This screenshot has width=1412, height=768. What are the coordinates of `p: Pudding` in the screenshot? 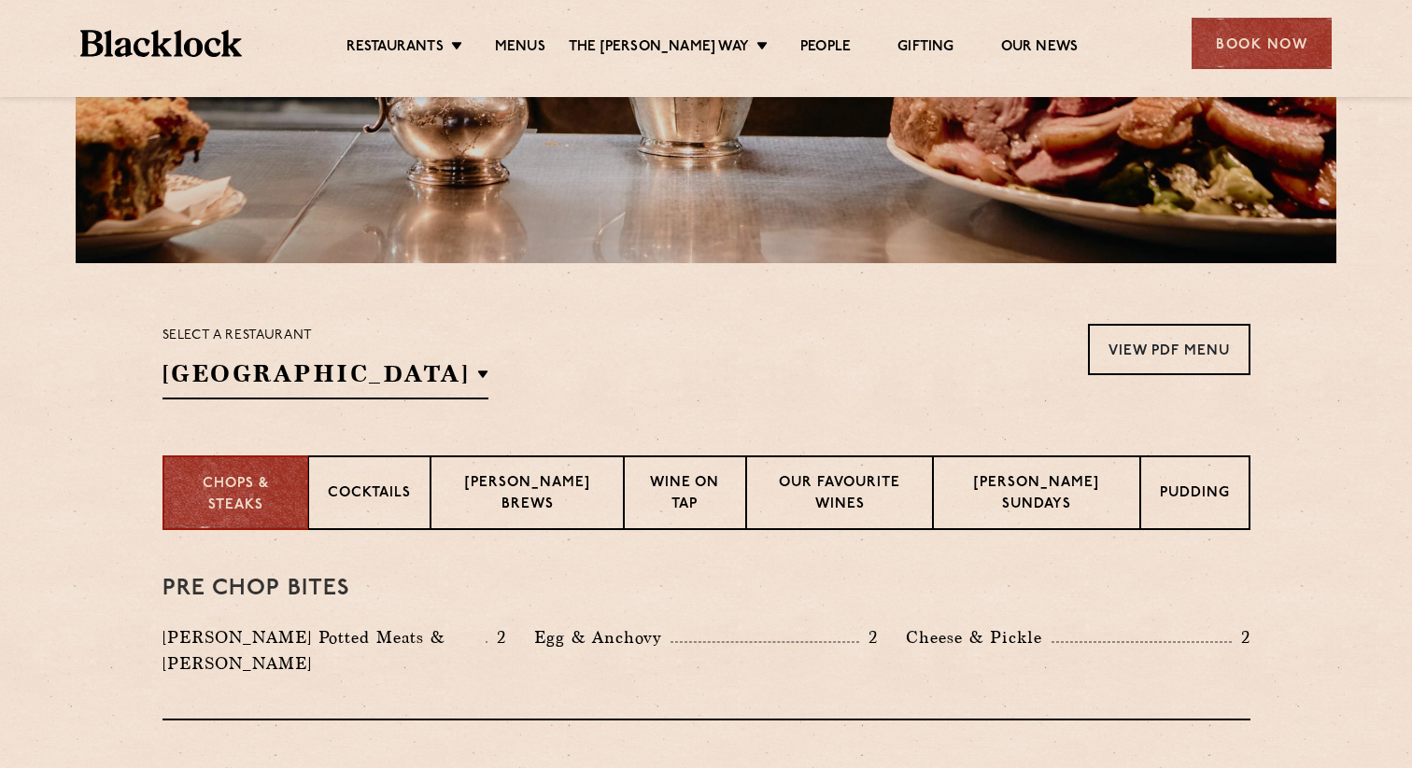 It's located at (1194, 495).